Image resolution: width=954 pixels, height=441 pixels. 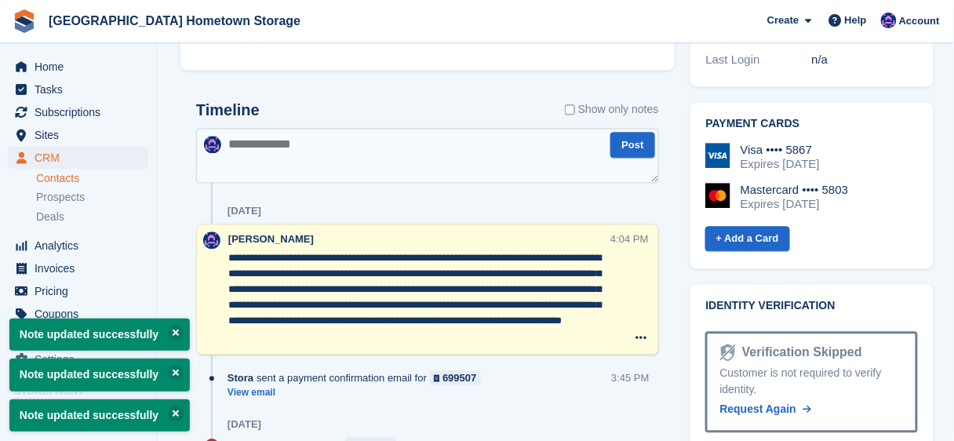 What do you see at coordinates (227, 110) in the screenshot?
I see `h2: Timeline` at bounding box center [227, 110].